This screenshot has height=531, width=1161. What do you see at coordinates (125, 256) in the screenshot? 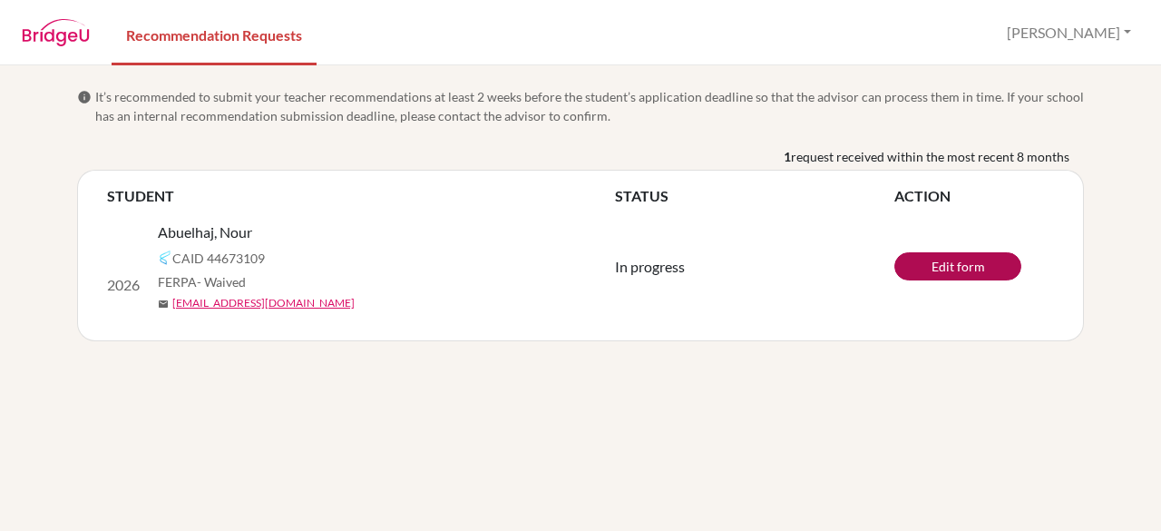
I see `img: Abuelhaj, Nour` at bounding box center [125, 256].